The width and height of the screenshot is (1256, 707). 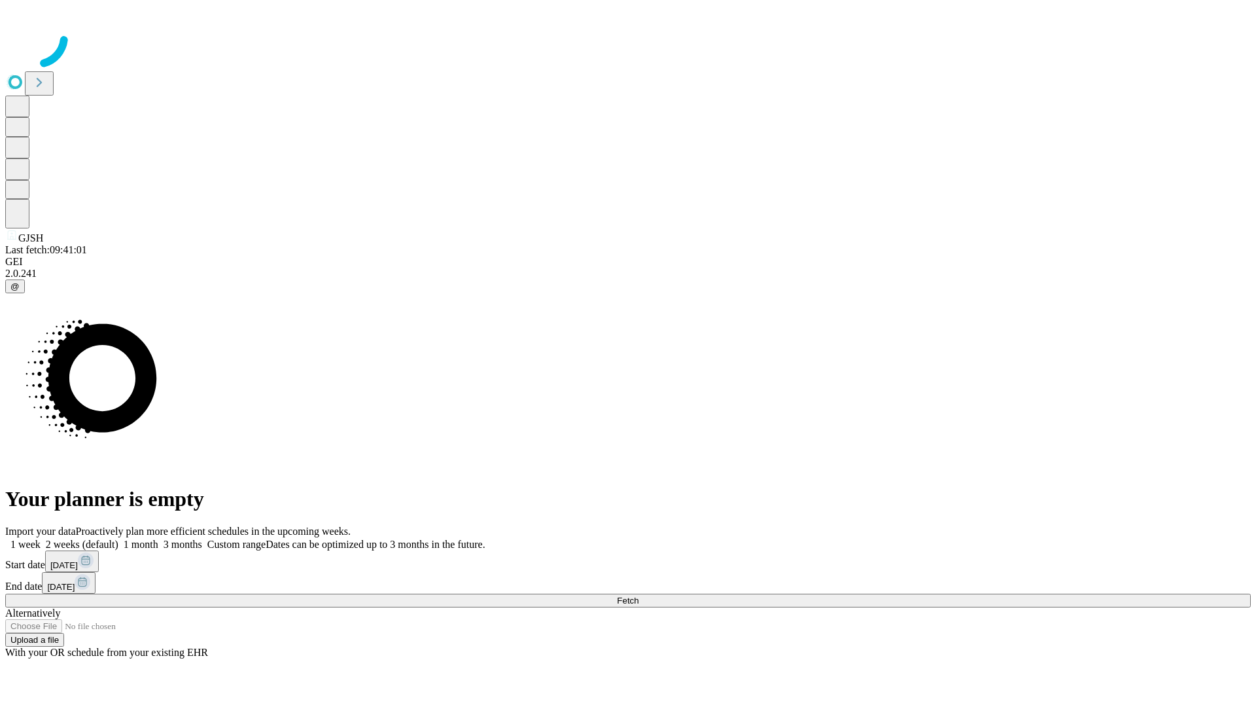 I want to click on span: Last fetch: 09:41:01, so click(x=46, y=249).